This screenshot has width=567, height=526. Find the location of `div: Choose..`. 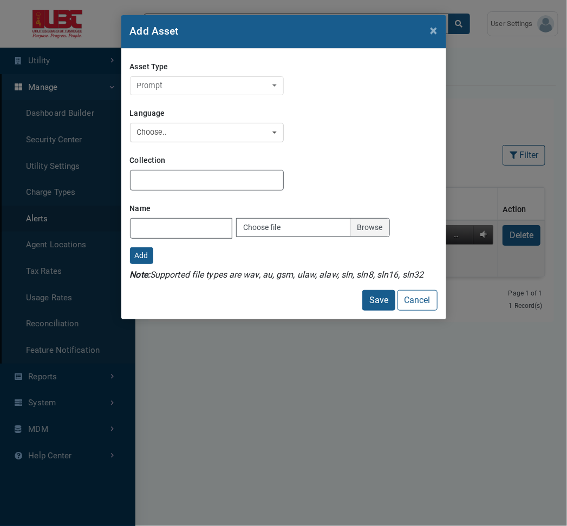

div: Choose.. is located at coordinates (203, 133).